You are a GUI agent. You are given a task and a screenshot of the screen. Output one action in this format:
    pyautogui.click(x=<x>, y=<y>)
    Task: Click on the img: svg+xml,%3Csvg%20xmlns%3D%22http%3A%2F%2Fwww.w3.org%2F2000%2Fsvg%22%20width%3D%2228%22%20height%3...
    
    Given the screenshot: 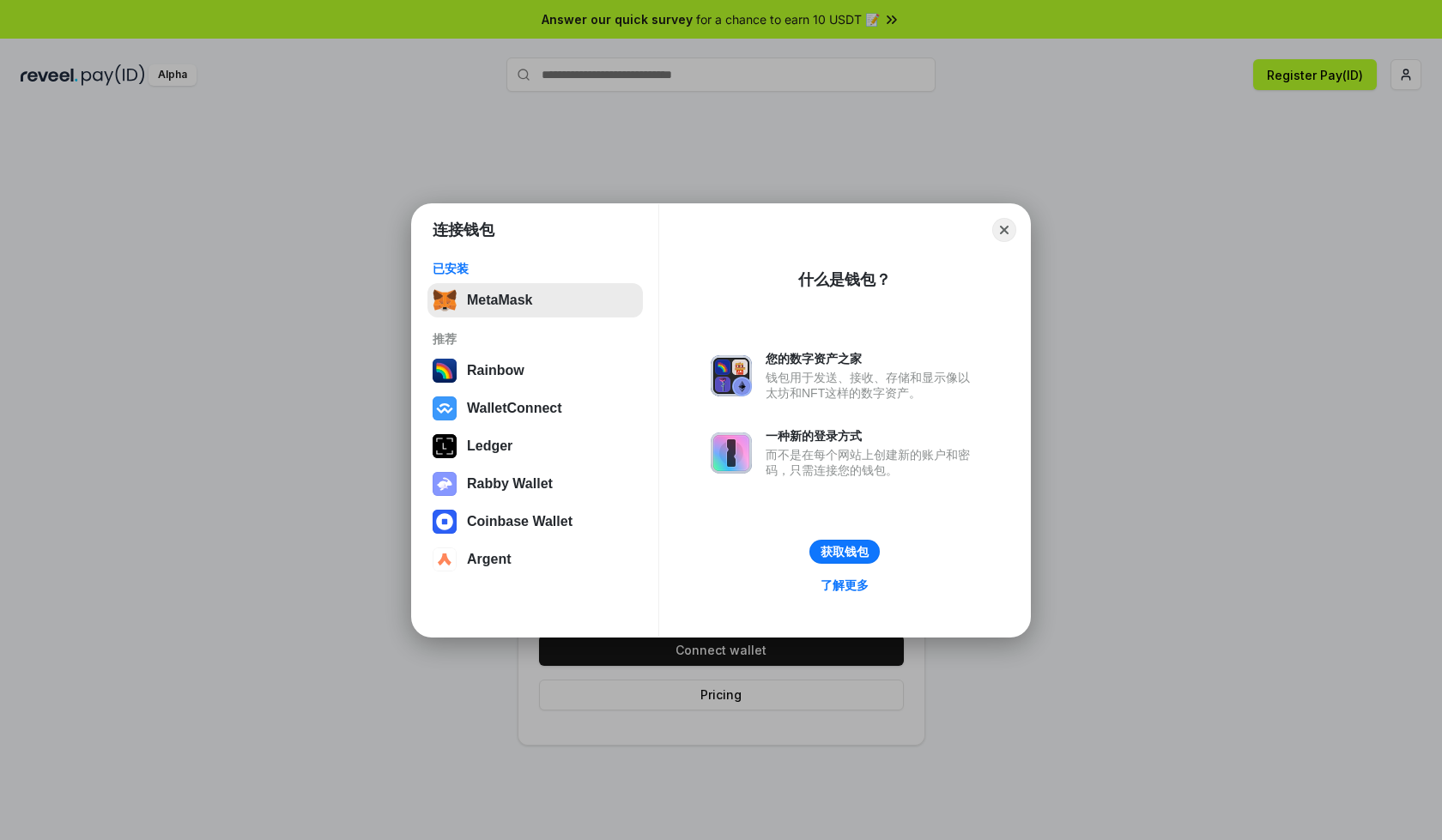 What is the action you would take?
    pyautogui.click(x=445, y=446)
    